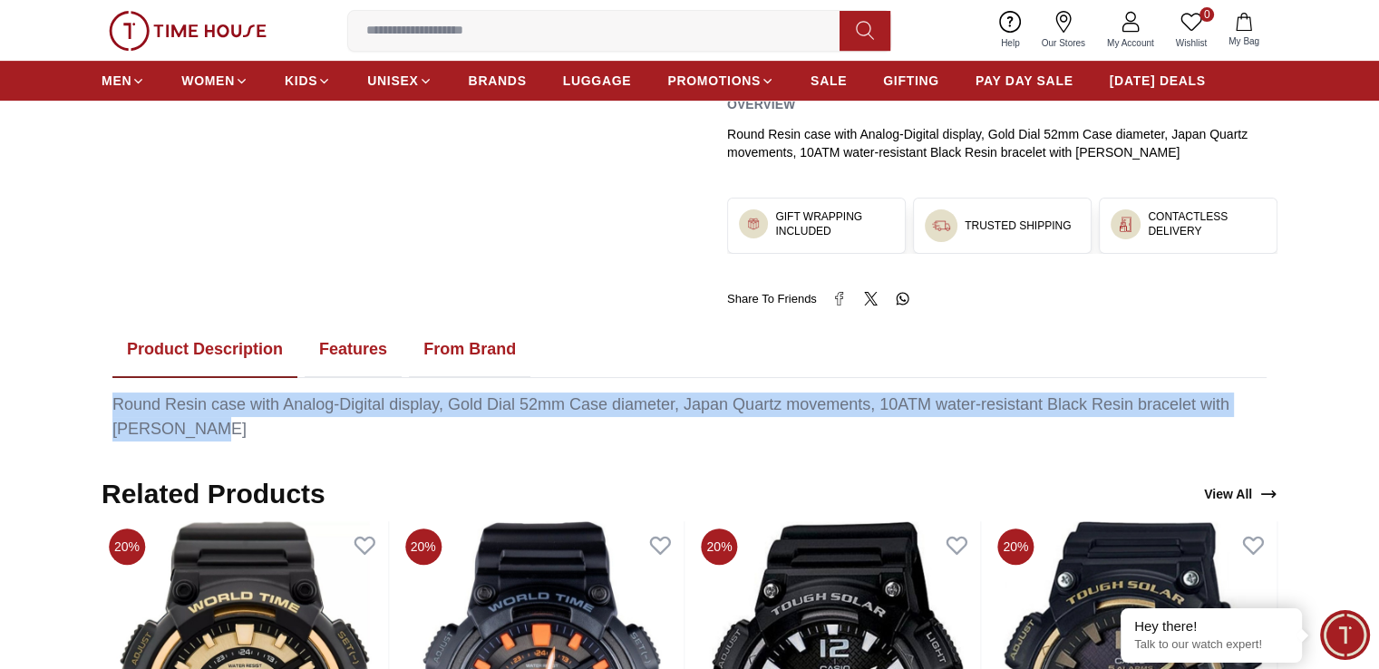 The image size is (1379, 669). What do you see at coordinates (1191, 30) in the screenshot?
I see `a: 0Wishlist` at bounding box center [1191, 30].